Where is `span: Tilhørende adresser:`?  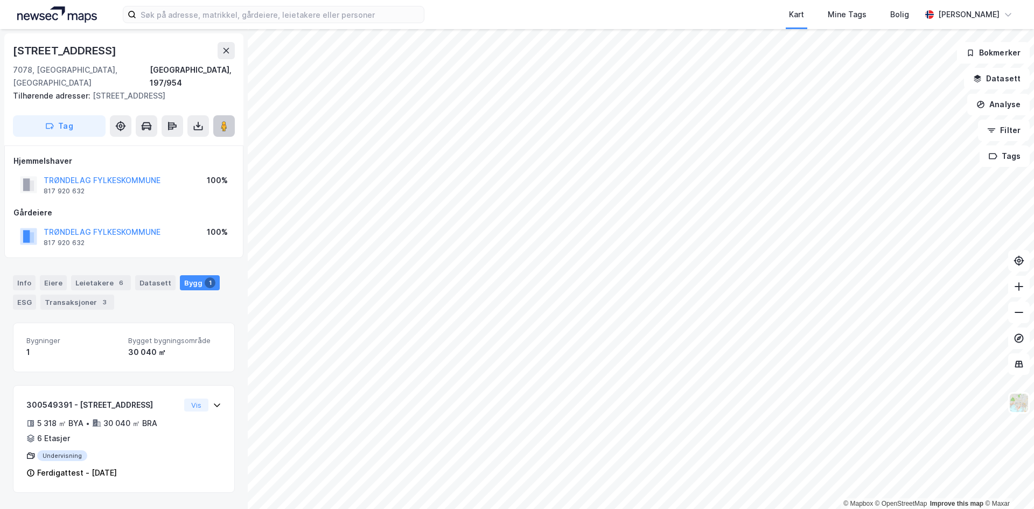 span: Tilhørende adresser: is located at coordinates (53, 95).